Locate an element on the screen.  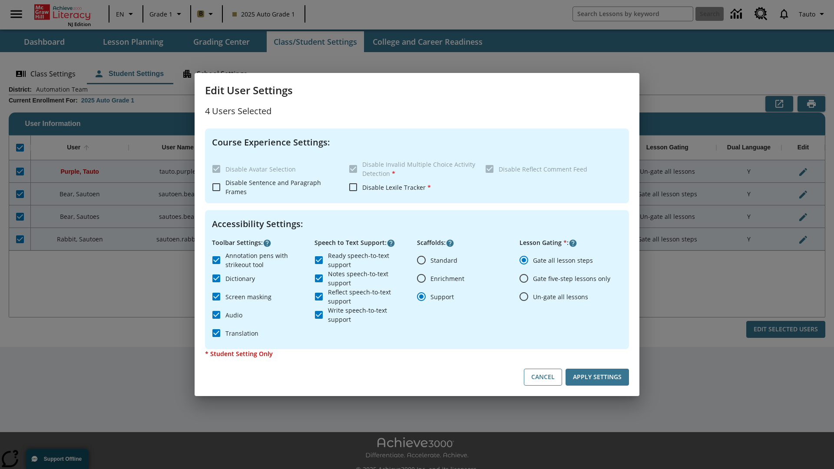
span: Ready speech-to-text support is located at coordinates (369, 260).